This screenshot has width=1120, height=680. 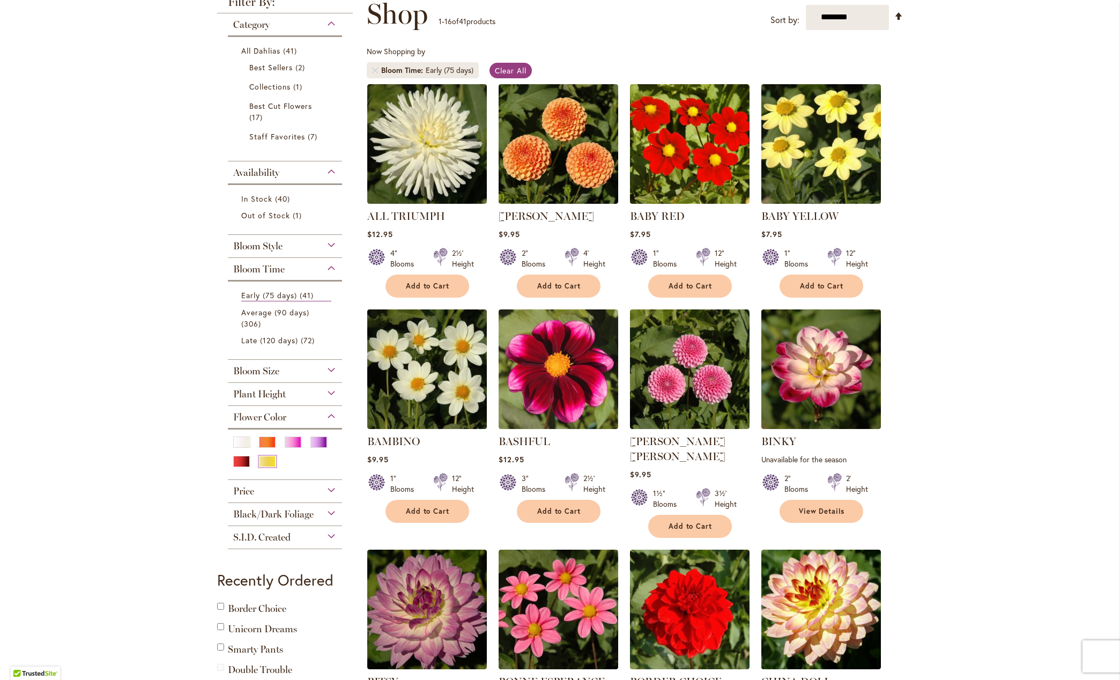 What do you see at coordinates (262, 537) in the screenshot?
I see `span: S.I.D. Created` at bounding box center [262, 537].